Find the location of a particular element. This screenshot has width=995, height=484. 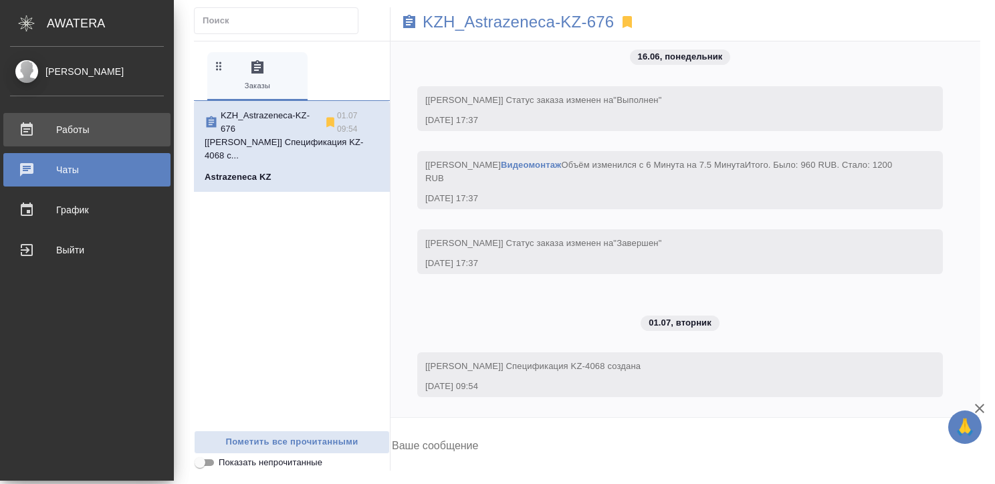

span: Пометить все прочитанными is located at coordinates (292, 442).